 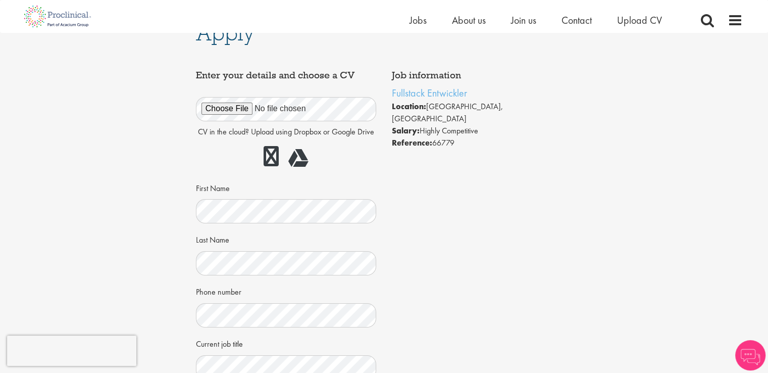 What do you see at coordinates (418, 20) in the screenshot?
I see `span: Jobs` at bounding box center [418, 20].